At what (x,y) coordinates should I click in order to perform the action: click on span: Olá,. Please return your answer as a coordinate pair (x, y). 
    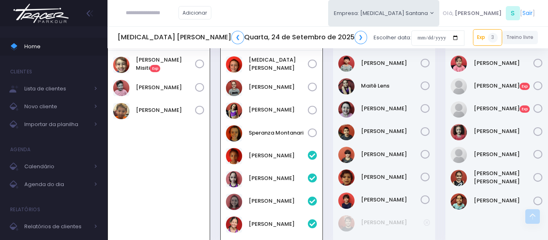
    Looking at the image, I should click on (448, 13).